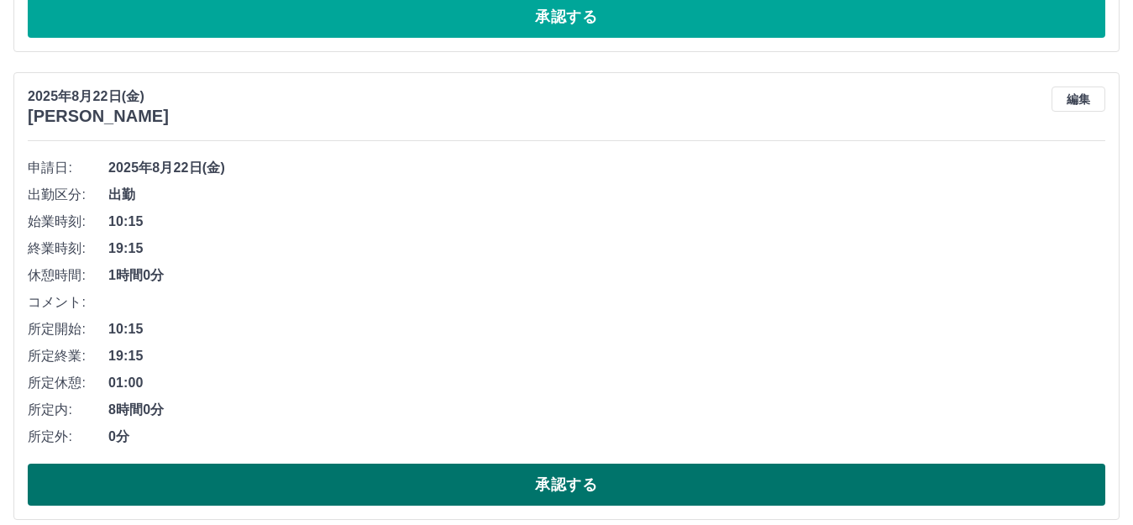  What do you see at coordinates (68, 329) in the screenshot?
I see `span: 所定開始:` at bounding box center [68, 329].